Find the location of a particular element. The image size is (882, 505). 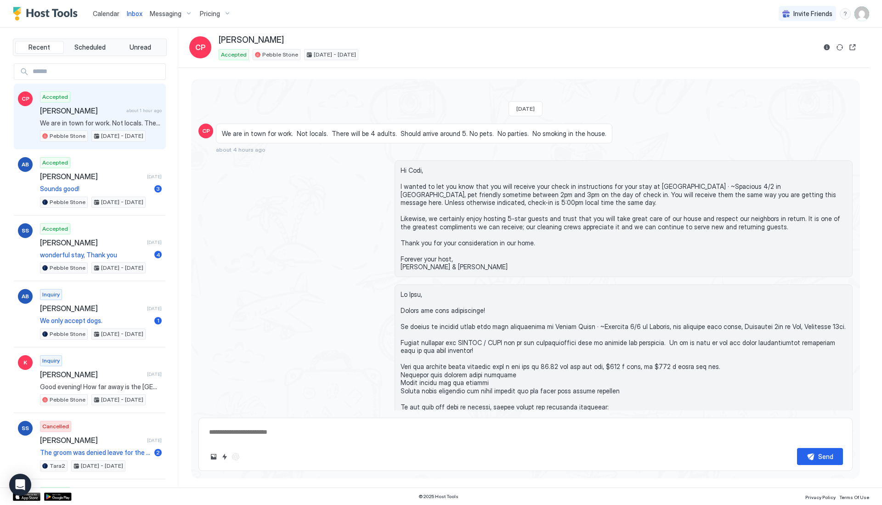

a: Google Play Store is located at coordinates (58, 497).